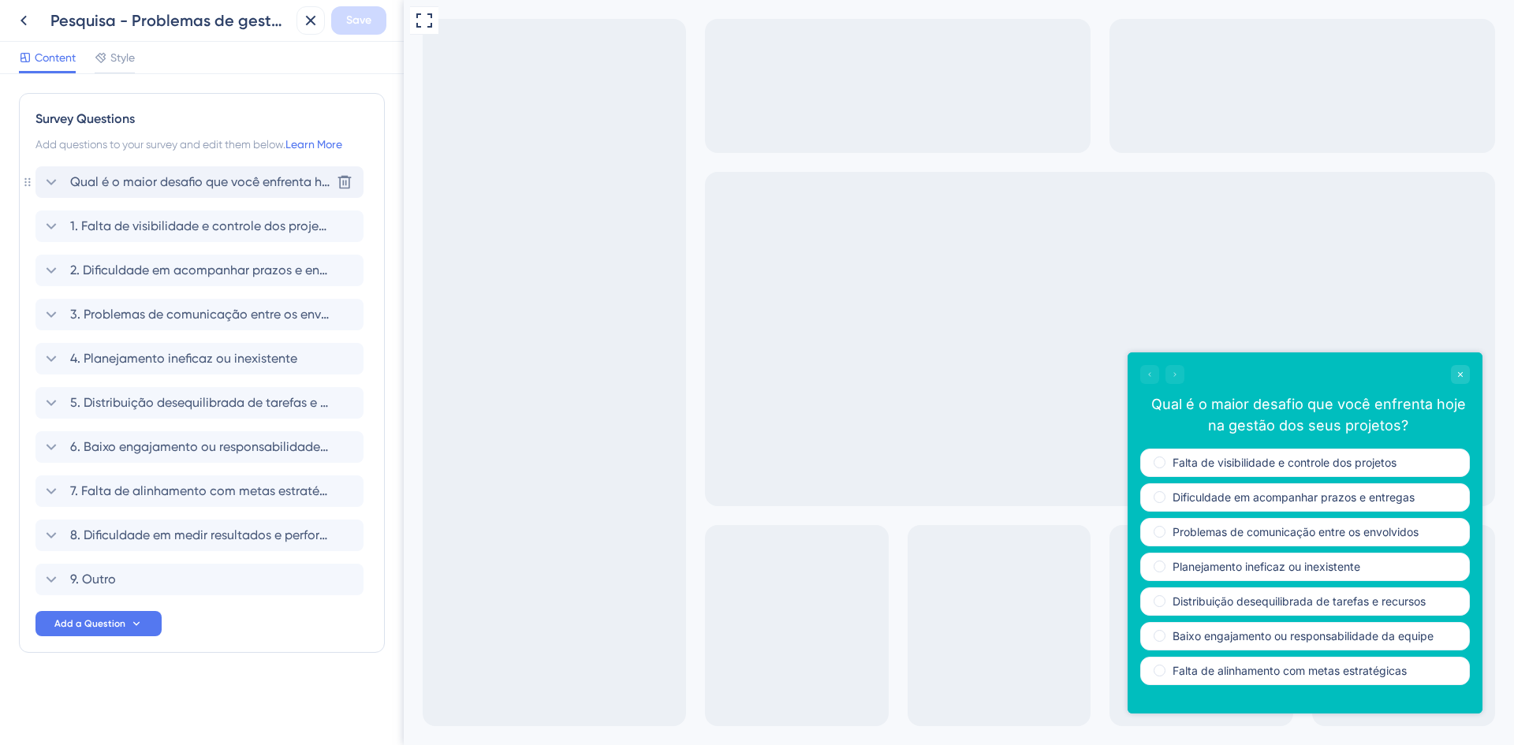 The image size is (1514, 745). What do you see at coordinates (93, 580) in the screenshot?
I see `span: 9. Outro` at bounding box center [93, 580].